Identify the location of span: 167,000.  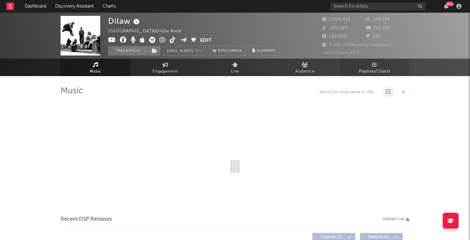
(335, 36).